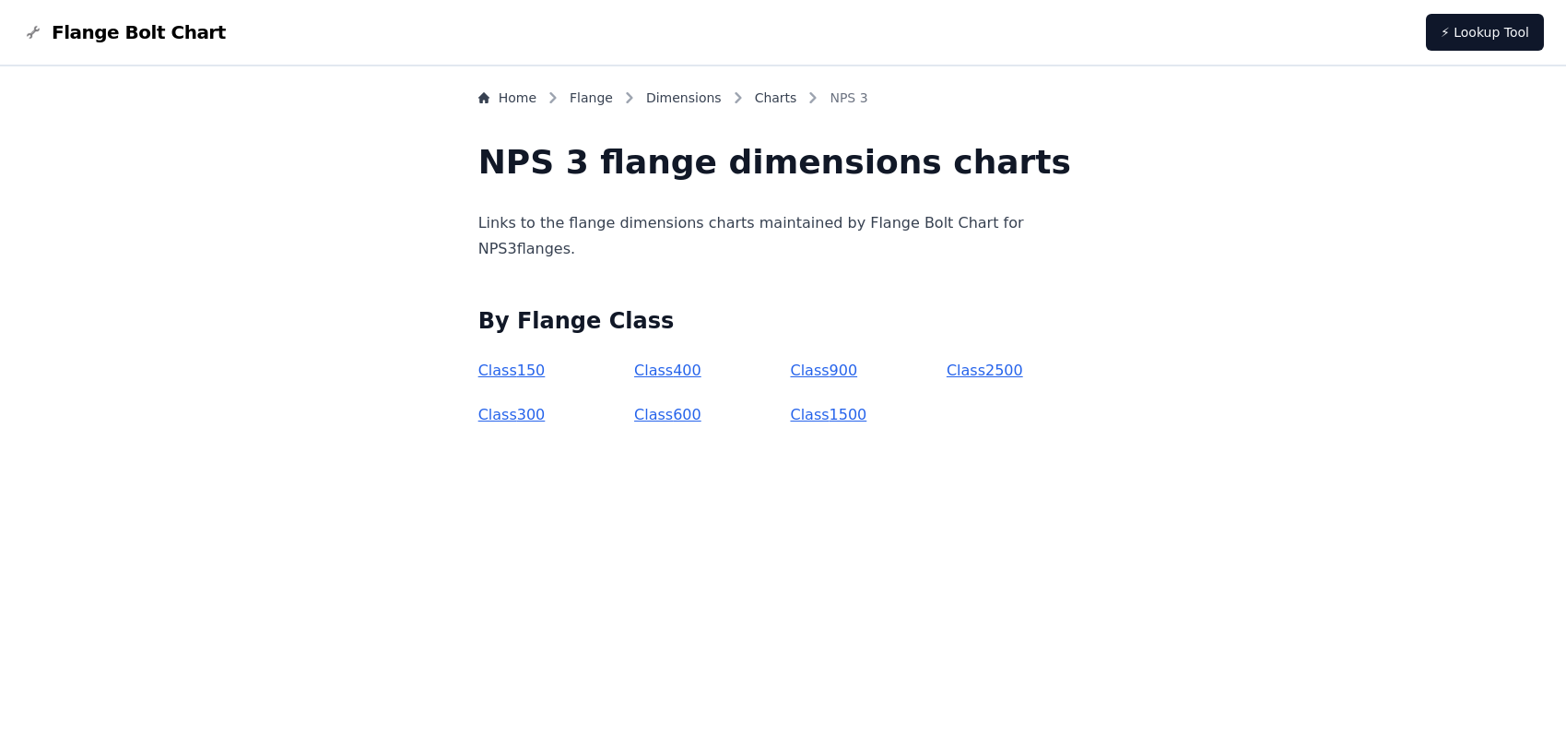 The width and height of the screenshot is (1566, 749). What do you see at coordinates (823, 370) in the screenshot?
I see `a: Class900` at bounding box center [823, 370].